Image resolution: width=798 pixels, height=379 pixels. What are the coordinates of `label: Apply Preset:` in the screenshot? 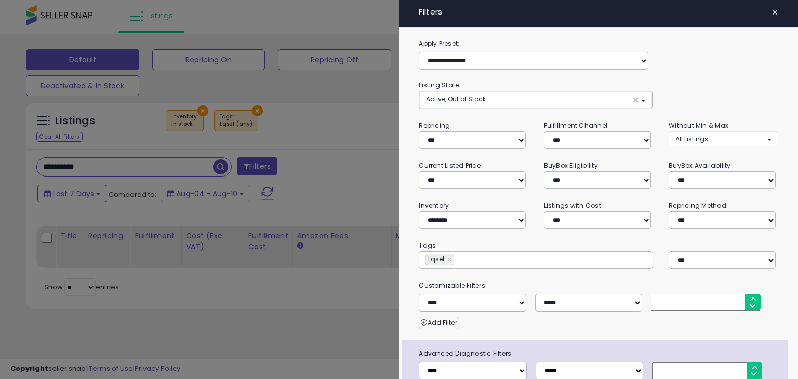 It's located at (598, 44).